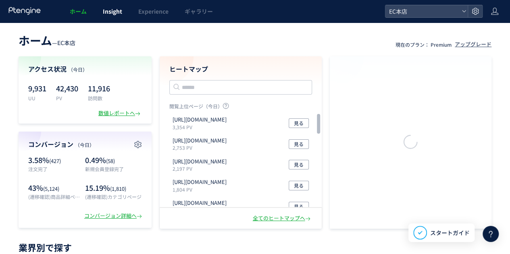 The width and height of the screenshot is (510, 254). Describe the element at coordinates (200, 162) in the screenshot. I see `p: https://etvos.com/holiday` at that location.